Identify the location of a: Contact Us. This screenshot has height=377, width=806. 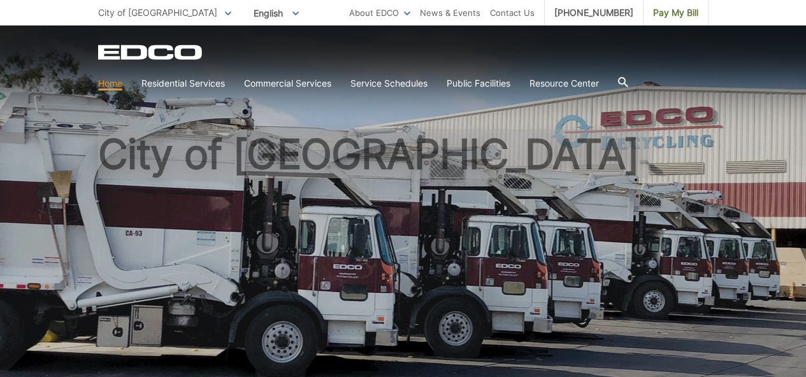
(512, 13).